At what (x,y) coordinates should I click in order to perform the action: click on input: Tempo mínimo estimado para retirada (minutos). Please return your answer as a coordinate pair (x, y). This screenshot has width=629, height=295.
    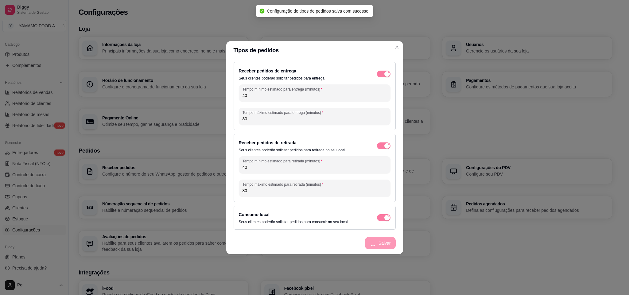
    Looking at the image, I should click on (315, 167).